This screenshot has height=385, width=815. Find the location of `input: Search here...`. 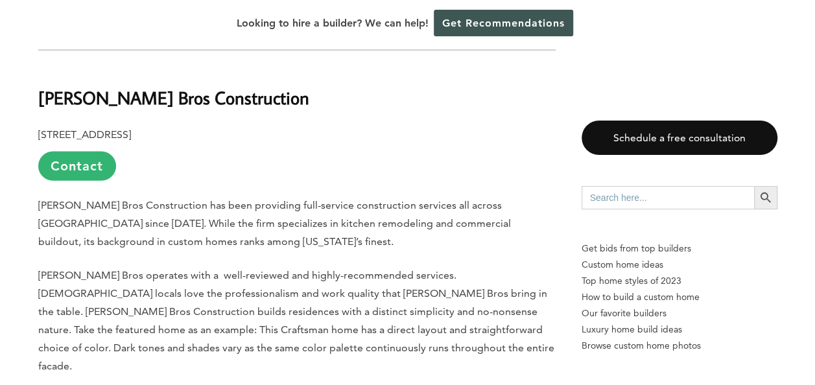

input: Search here... is located at coordinates (667, 198).